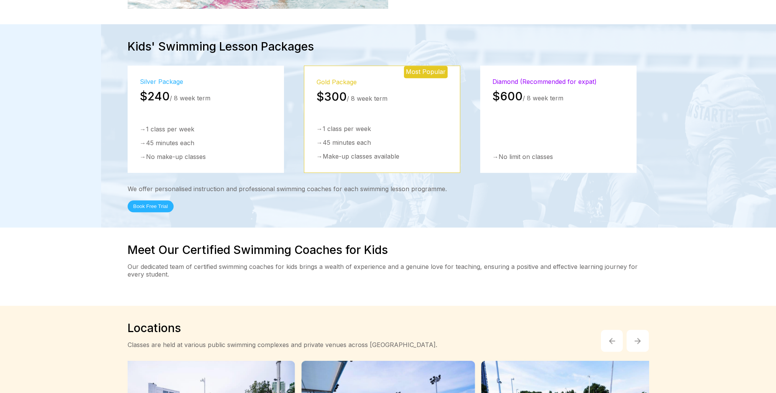 This screenshot has width=776, height=393. Describe the element at coordinates (206, 82) in the screenshot. I see `div: Silver Package` at that location.